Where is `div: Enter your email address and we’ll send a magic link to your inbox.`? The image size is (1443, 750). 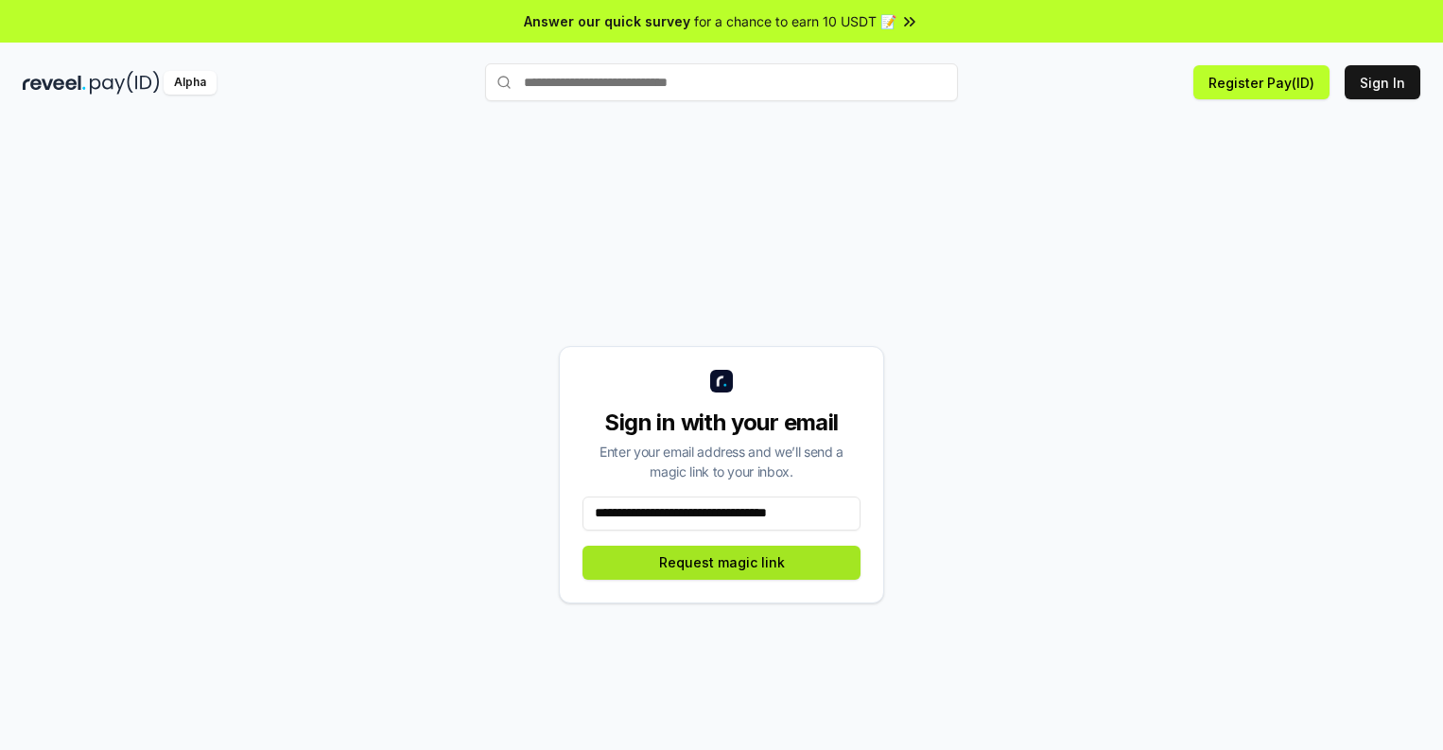 div: Enter your email address and we’ll send a magic link to your inbox. is located at coordinates (722, 461).